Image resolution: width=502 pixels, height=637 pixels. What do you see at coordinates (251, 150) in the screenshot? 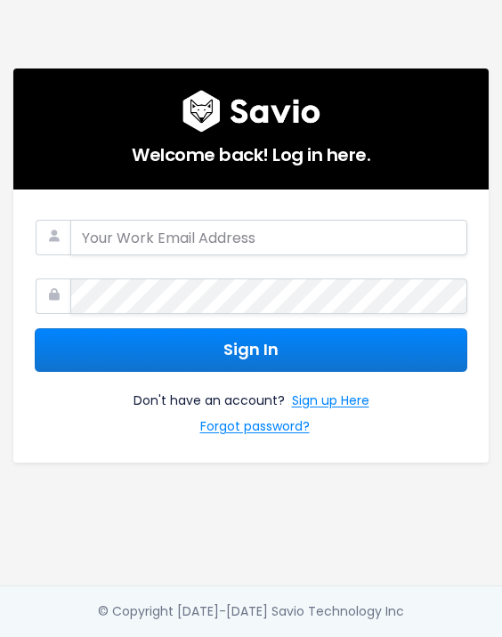
I see `h5: Welcome back! Log in here.` at bounding box center [251, 150].